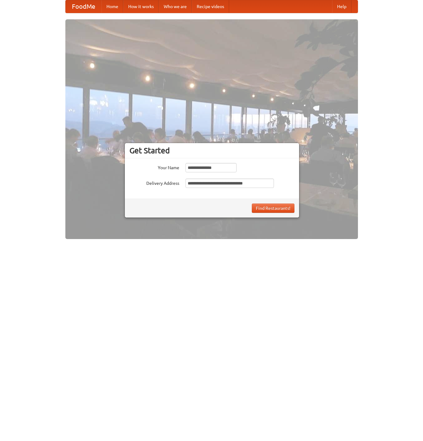 This screenshot has height=441, width=423. Describe the element at coordinates (273, 208) in the screenshot. I see `button: Find Restaurants!` at that location.